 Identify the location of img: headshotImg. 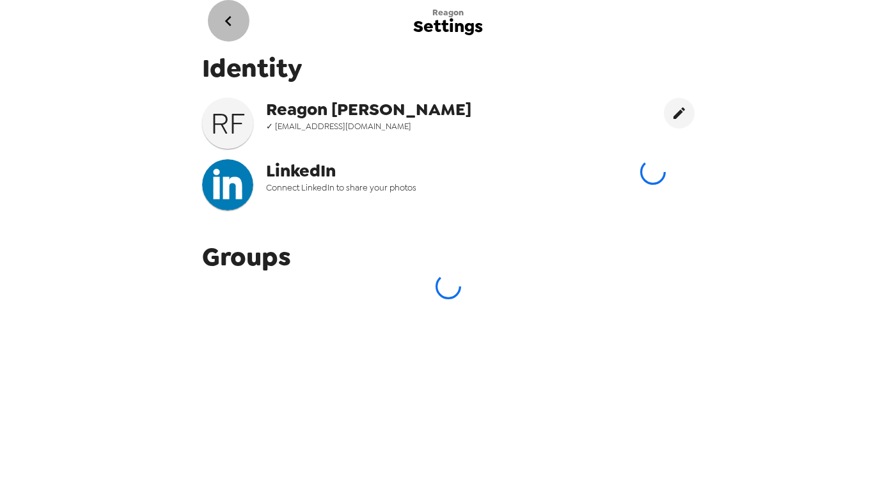
(228, 185).